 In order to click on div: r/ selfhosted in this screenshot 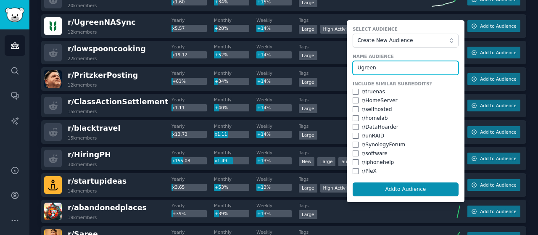, I will do `click(377, 110)`.